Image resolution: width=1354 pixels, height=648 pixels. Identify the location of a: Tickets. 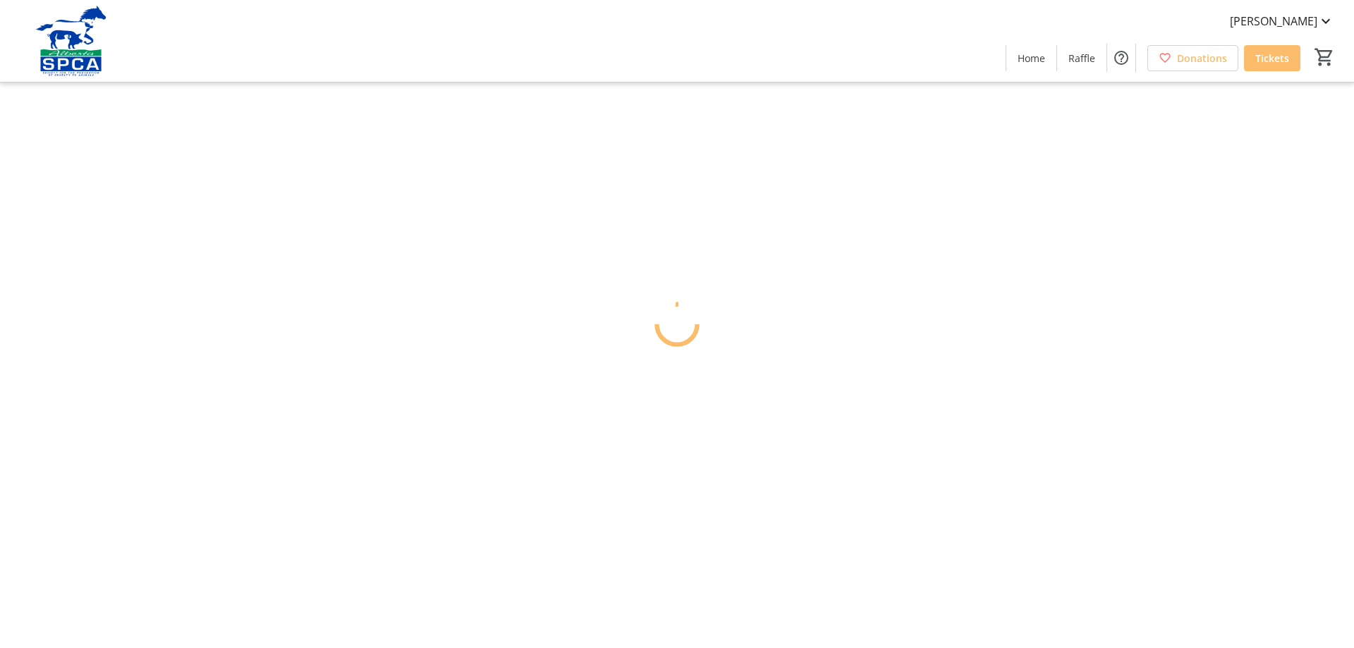
(1273, 58).